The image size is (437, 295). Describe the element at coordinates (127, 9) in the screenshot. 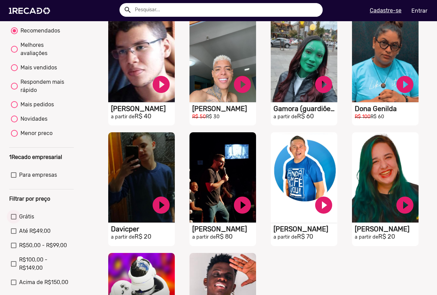

I see `button: Example home icon` at that location.